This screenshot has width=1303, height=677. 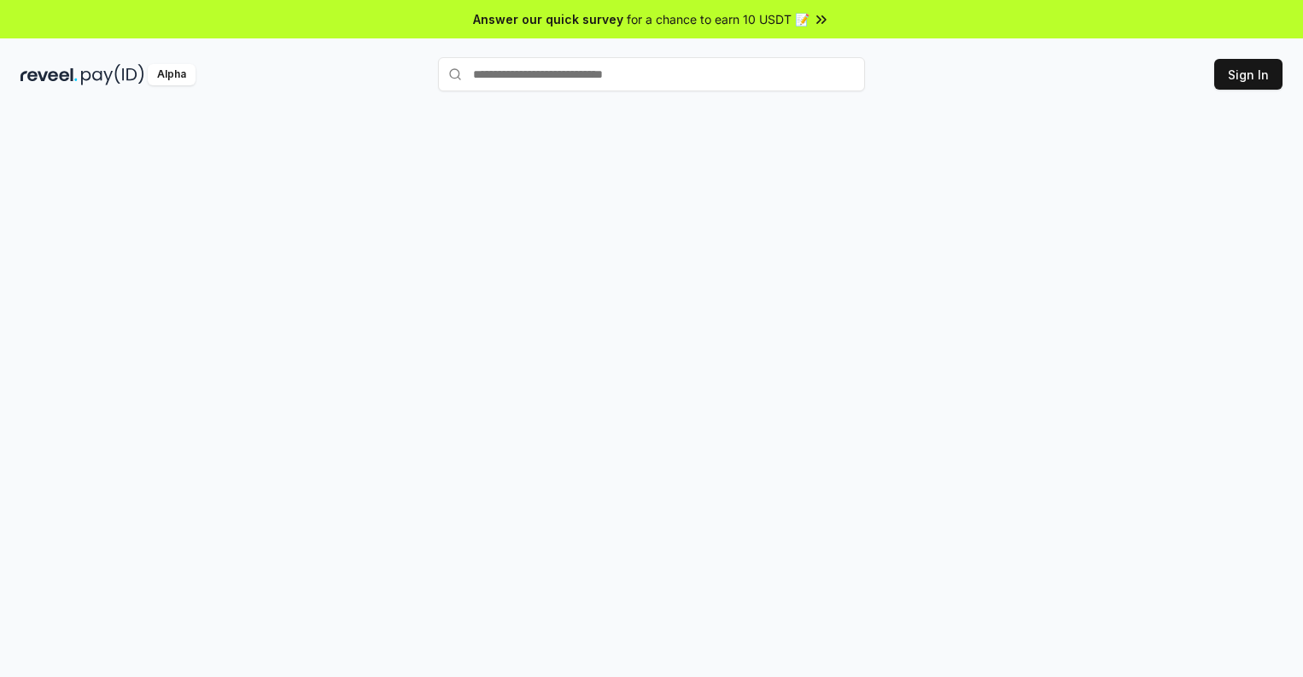 I want to click on div: Alpha, so click(x=172, y=74).